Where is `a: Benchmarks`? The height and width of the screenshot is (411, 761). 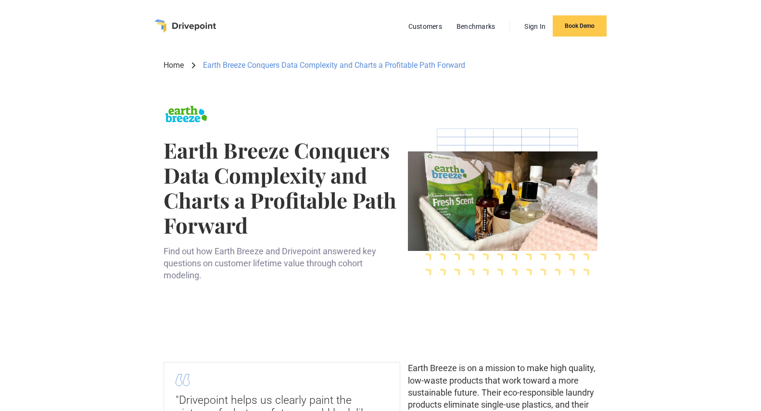
a: Benchmarks is located at coordinates (476, 26).